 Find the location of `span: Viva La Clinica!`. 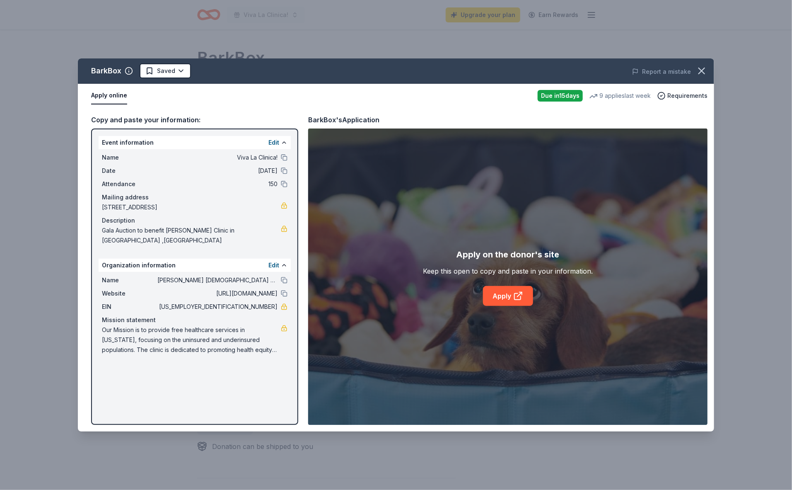

span: Viva La Clinica! is located at coordinates (217, 157).